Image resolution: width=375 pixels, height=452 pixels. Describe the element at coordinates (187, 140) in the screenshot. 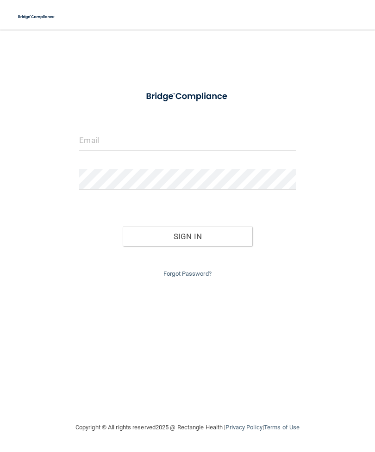

I see `input: Email` at that location.